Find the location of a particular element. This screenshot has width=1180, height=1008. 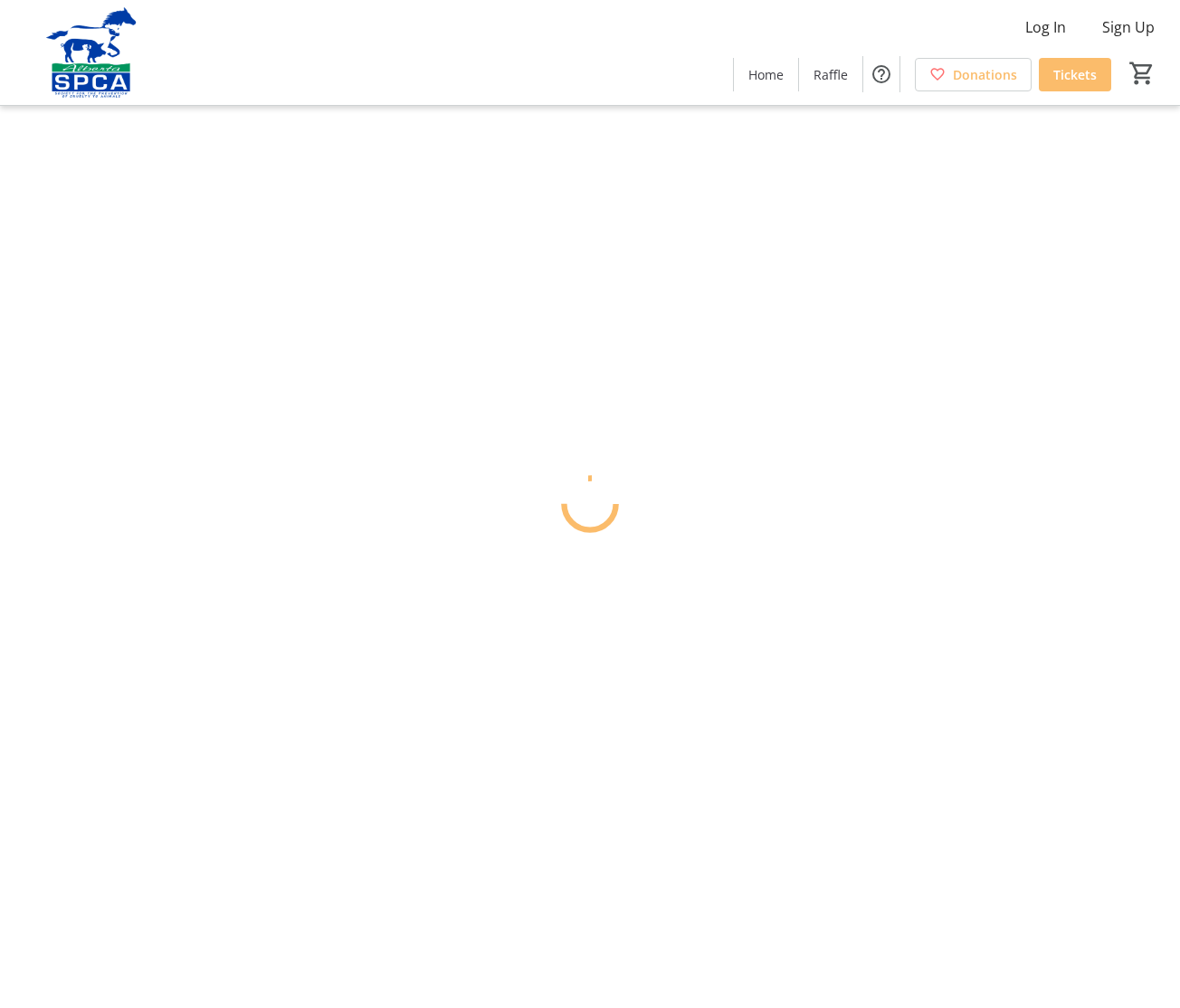

img: Alberta SPCA's Logo is located at coordinates (91, 53).